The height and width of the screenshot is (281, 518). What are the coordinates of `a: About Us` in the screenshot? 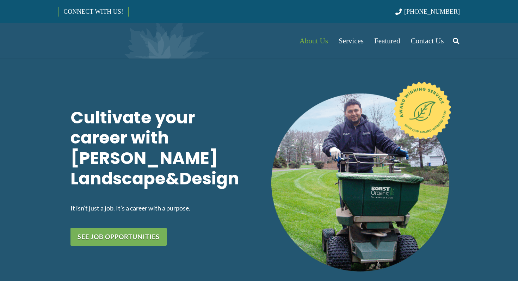 It's located at (313, 41).